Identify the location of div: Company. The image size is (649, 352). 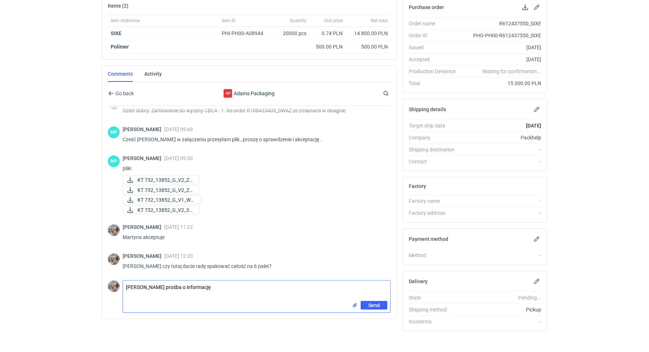
(435, 138).